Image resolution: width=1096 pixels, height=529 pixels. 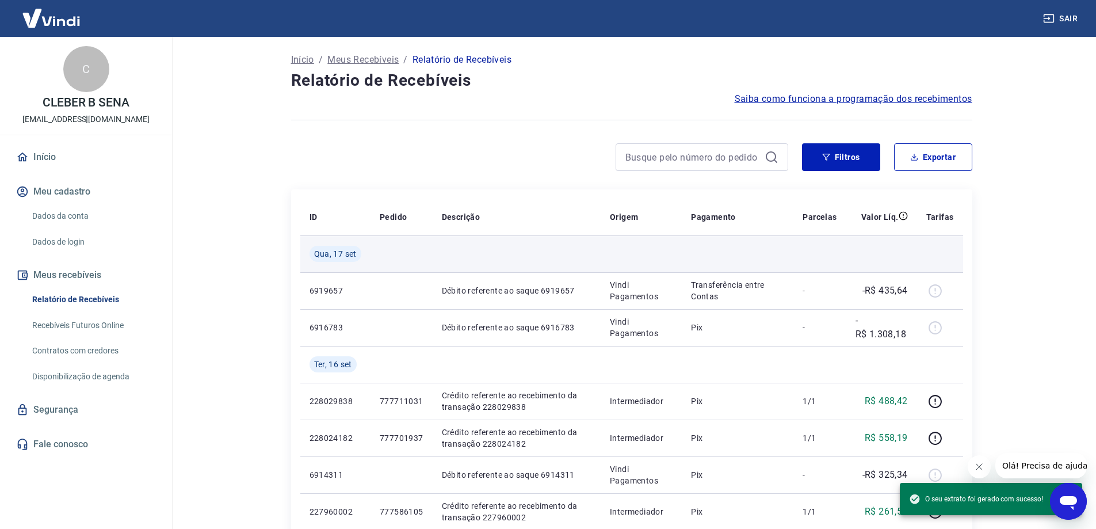 I want to click on button: Sair, so click(x=1062, y=18).